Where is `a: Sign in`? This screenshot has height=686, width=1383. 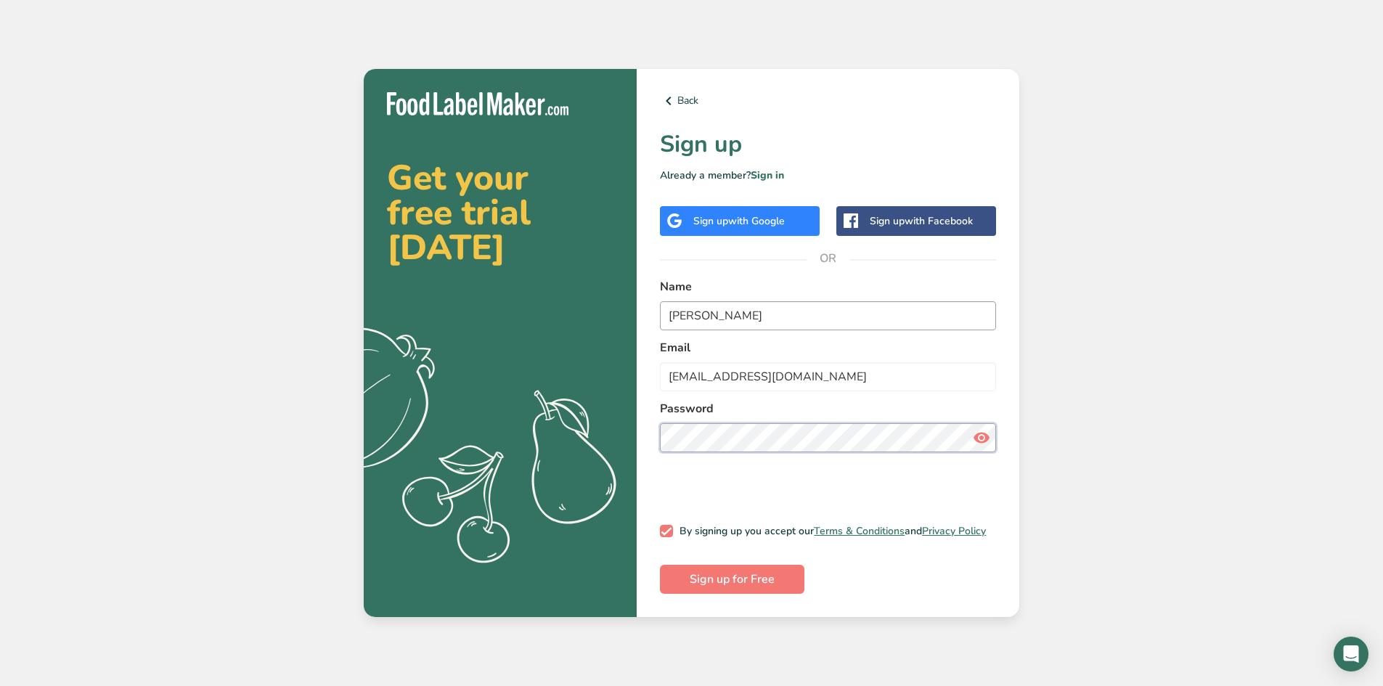
a: Sign in is located at coordinates (767, 175).